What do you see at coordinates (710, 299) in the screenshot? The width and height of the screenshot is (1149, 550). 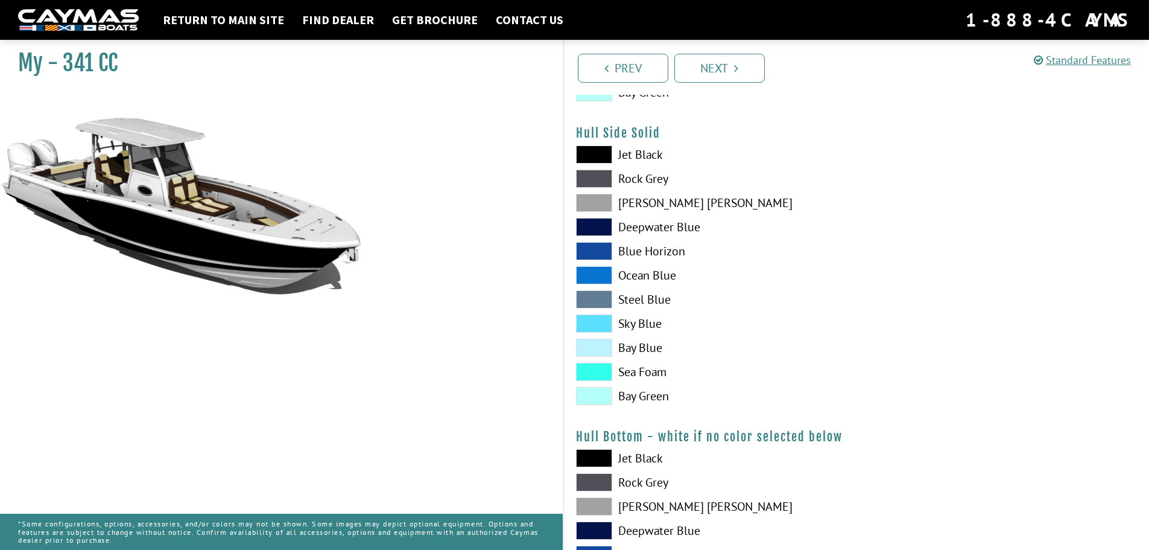 I see `label: Steel Blue` at bounding box center [710, 299].